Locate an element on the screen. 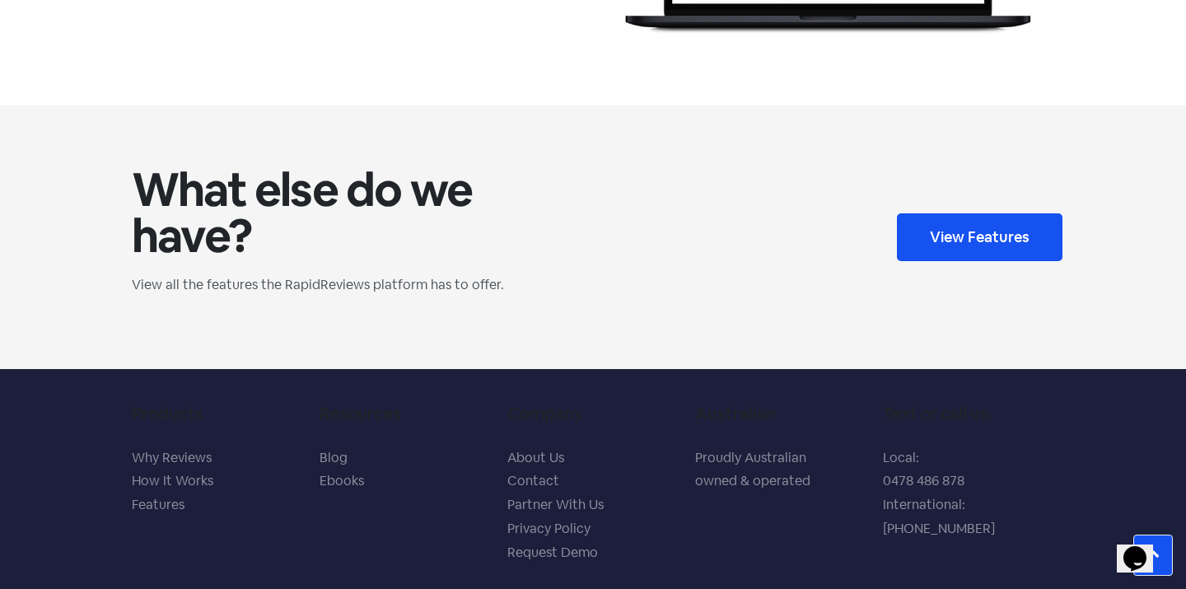 The image size is (1186, 589). p: View all the features the RapidReviews platform has to offer. is located at coordinates (358, 285).